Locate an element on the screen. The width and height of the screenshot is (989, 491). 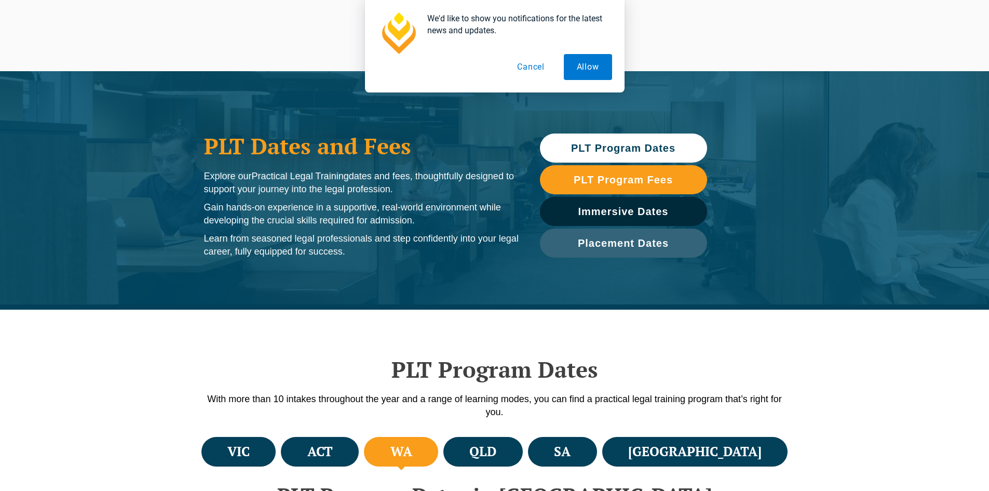
span: PLT Program Dates is located at coordinates (623, 148).